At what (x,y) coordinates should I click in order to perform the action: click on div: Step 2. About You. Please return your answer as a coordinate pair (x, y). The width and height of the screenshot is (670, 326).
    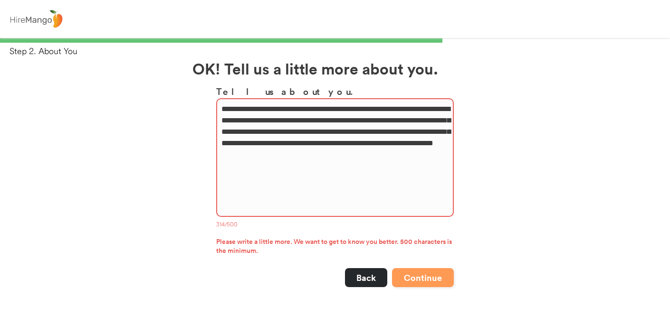
    Looking at the image, I should click on (340, 51).